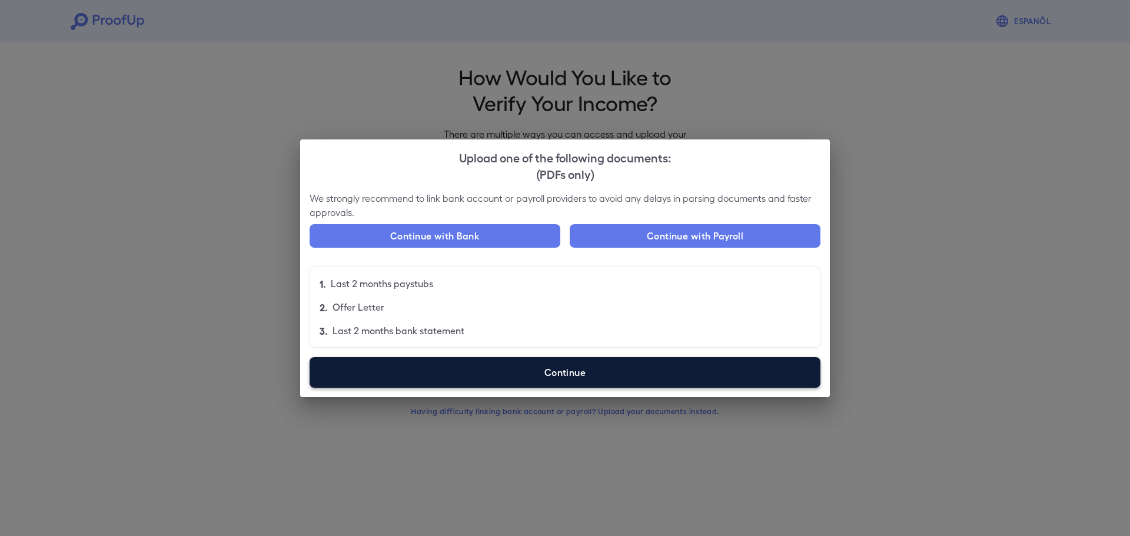 The image size is (1130, 536). I want to click on p: 3., so click(324, 331).